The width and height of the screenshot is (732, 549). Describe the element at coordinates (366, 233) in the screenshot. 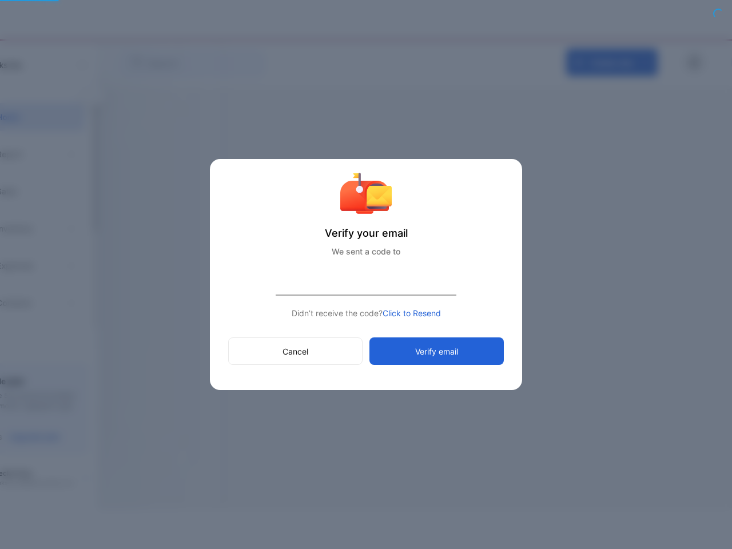

I see `p: Verify your email` at that location.